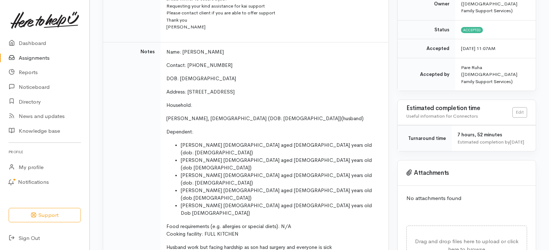 This screenshot has height=250, width=549. What do you see at coordinates (427, 29) in the screenshot?
I see `td: Status` at bounding box center [427, 29].